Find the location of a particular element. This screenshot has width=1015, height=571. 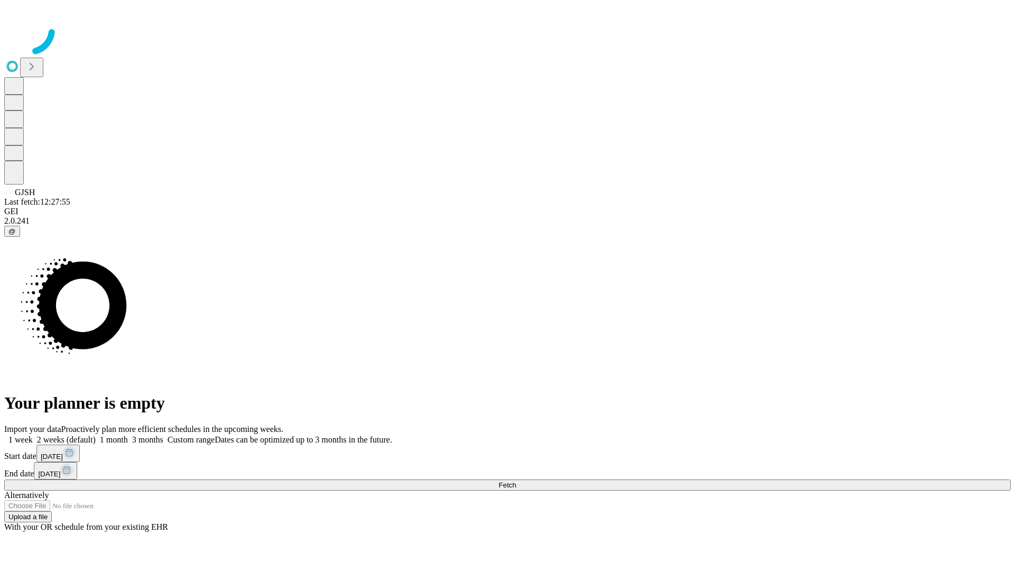

span: Proactively plan more efficient schedules in the upcoming weeks. is located at coordinates (172, 429).